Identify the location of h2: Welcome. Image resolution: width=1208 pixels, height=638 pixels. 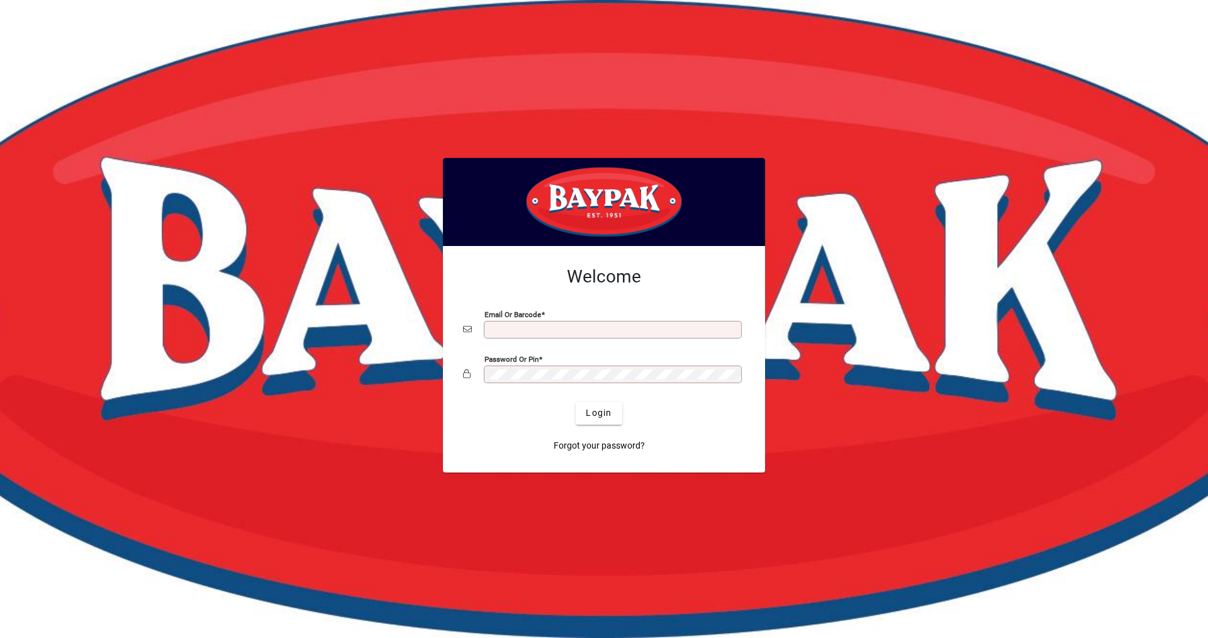
(604, 277).